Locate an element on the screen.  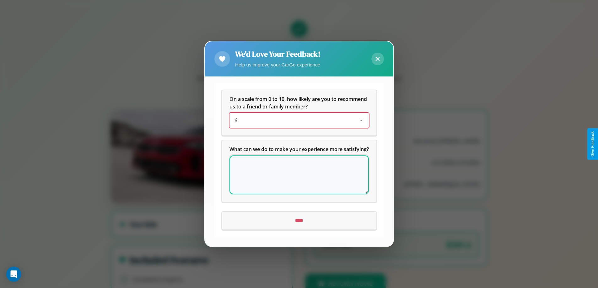
span: 6 is located at coordinates (236, 121).